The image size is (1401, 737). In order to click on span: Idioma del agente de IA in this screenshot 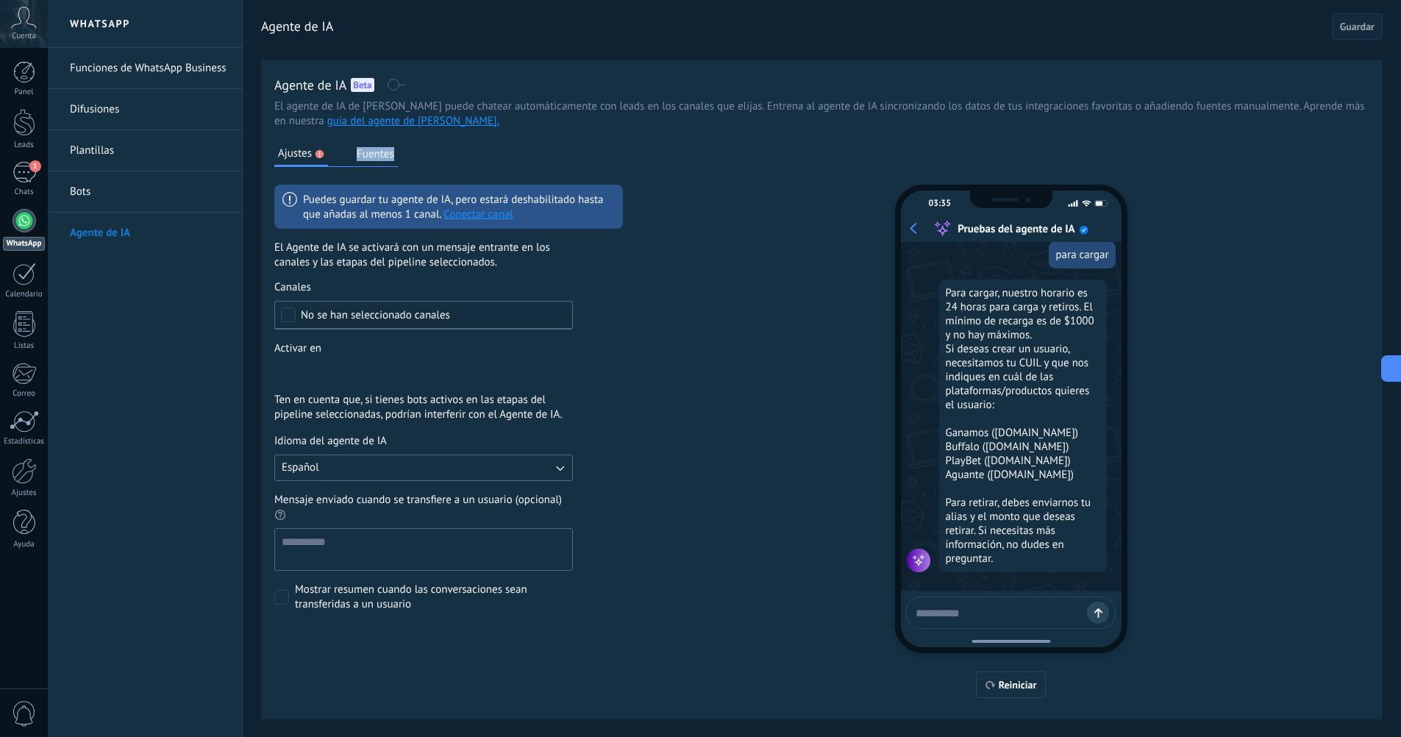, I will do `click(330, 441)`.